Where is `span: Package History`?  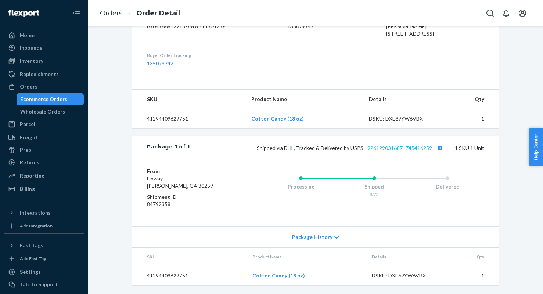 span: Package History is located at coordinates (312, 237).